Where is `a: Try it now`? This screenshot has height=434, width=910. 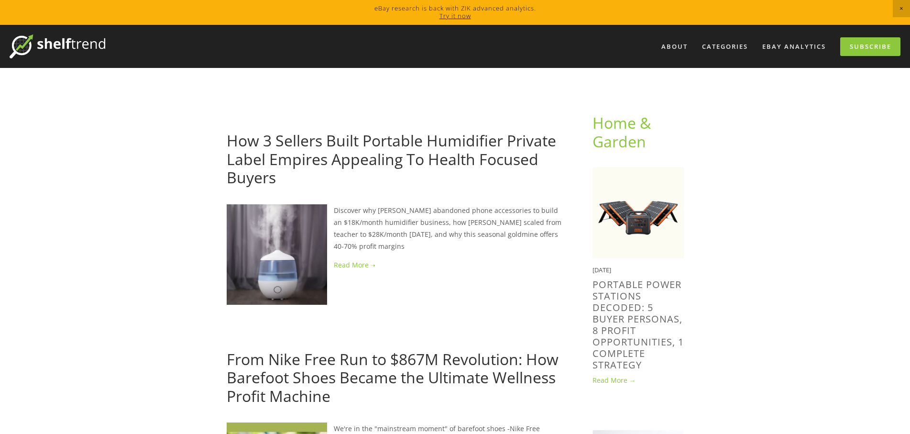
a: Try it now is located at coordinates (455, 16).